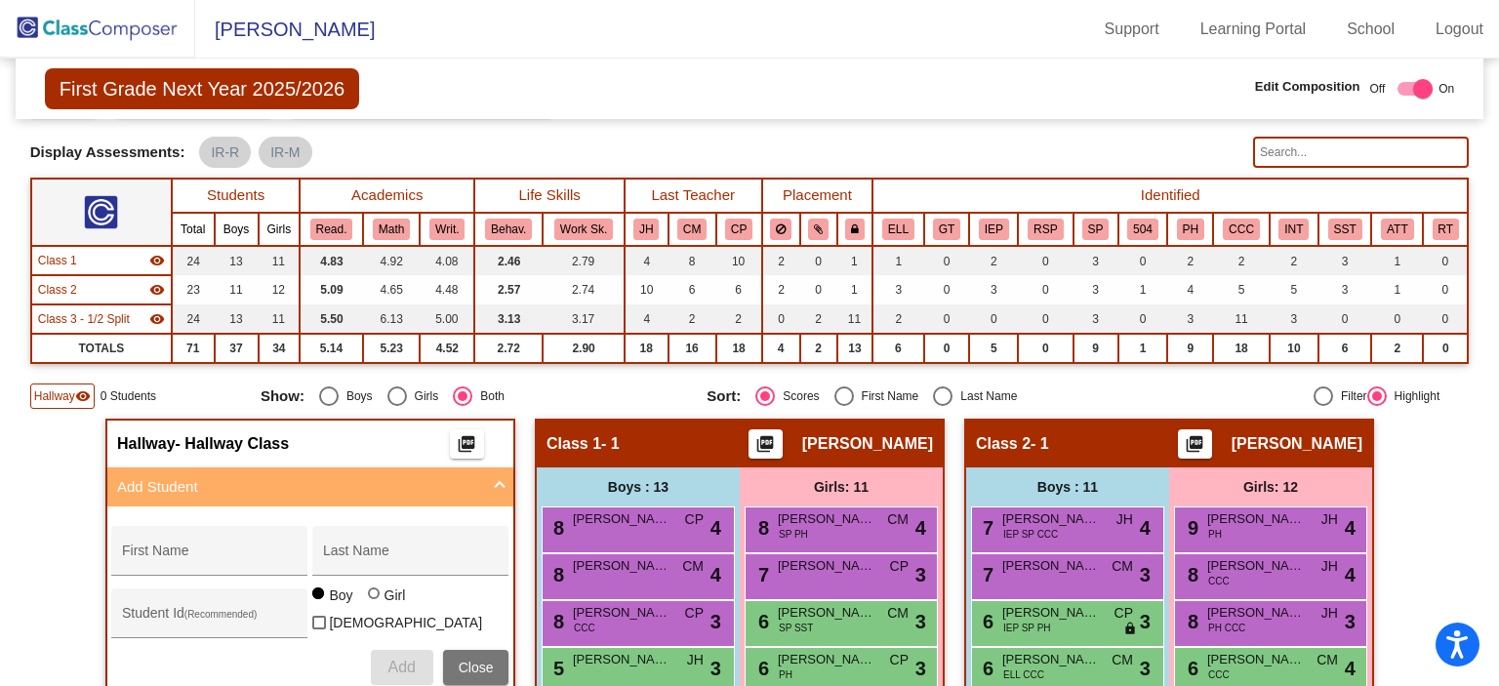 The width and height of the screenshot is (1499, 686). Describe the element at coordinates (1413, 396) in the screenshot. I see `div: Highlight` at that location.